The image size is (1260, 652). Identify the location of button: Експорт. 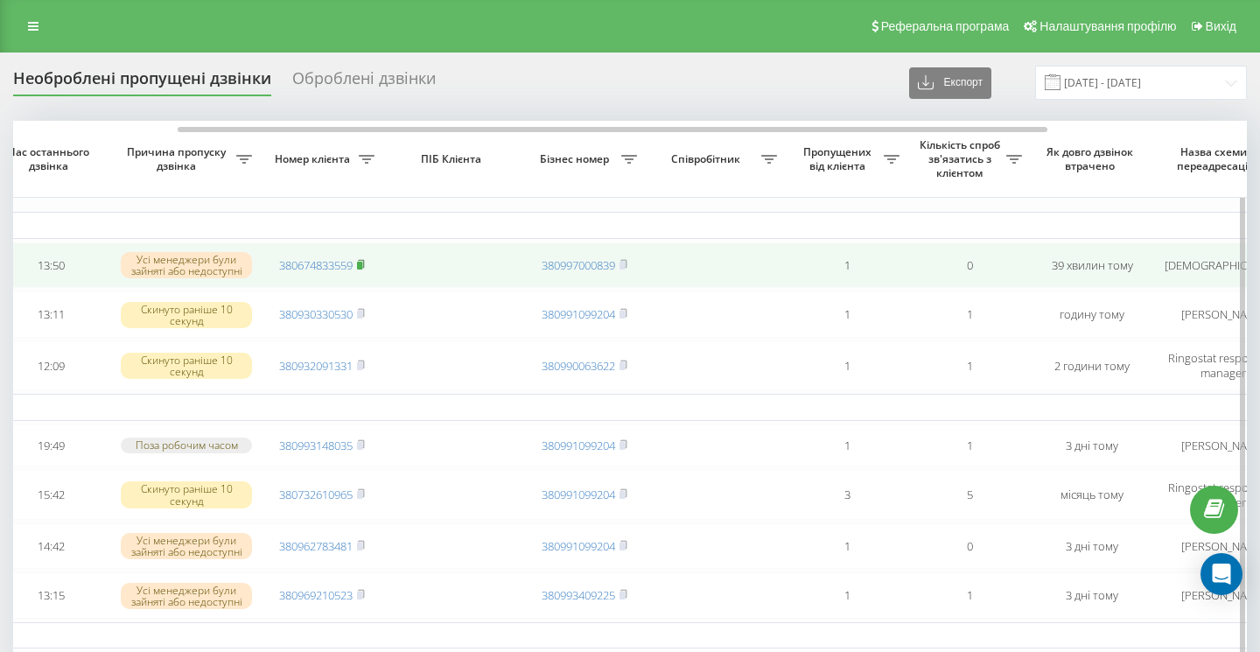
(951, 83).